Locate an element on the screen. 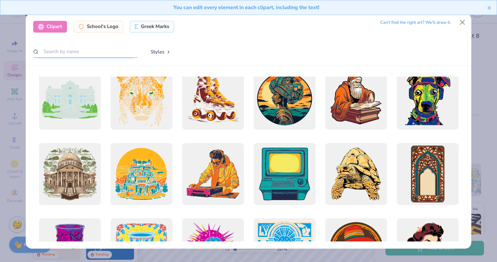 This screenshot has width=497, height=262. div: Clipart is located at coordinates (50, 27).